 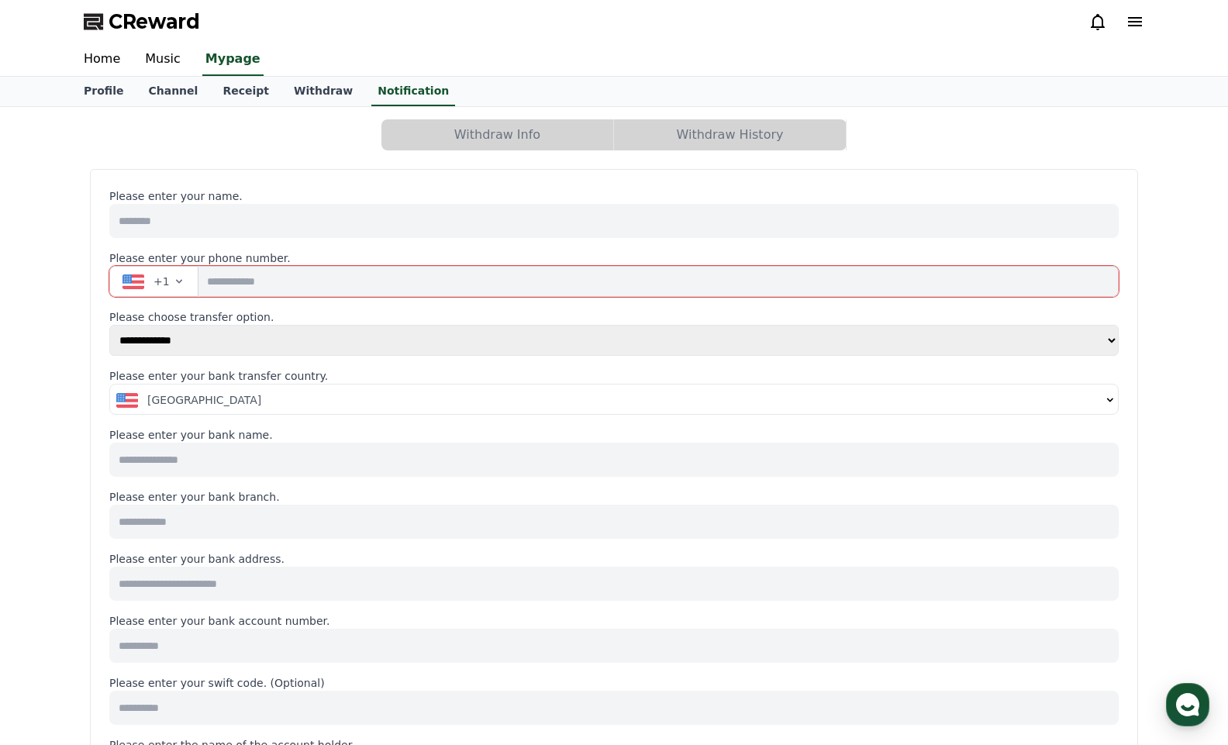 I want to click on p: Please enter your phone number., so click(x=614, y=258).